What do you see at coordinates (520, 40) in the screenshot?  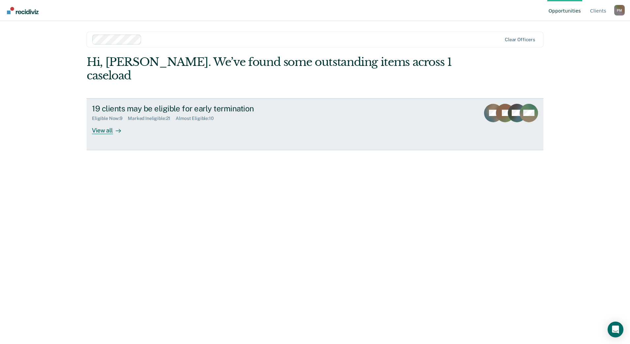 I see `div: Clear officers` at bounding box center [520, 40].